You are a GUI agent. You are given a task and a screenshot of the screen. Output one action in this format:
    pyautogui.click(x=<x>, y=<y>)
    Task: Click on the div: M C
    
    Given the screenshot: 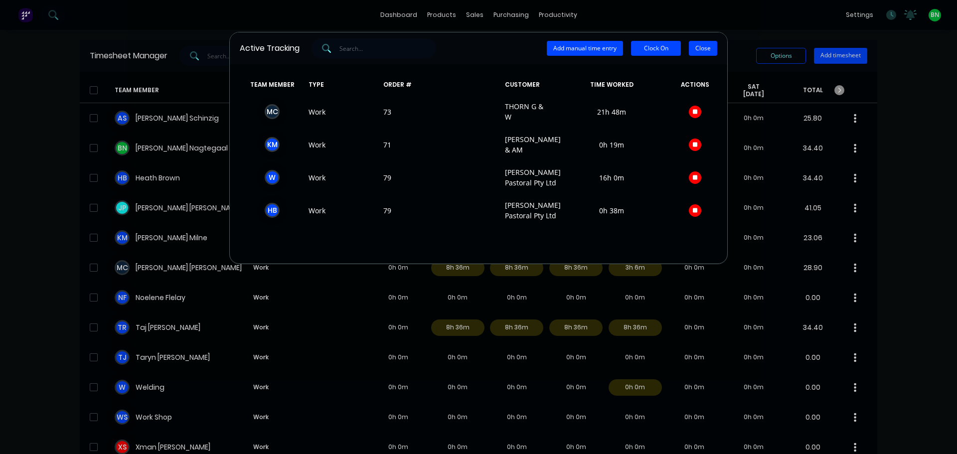 What is the action you would take?
    pyautogui.click(x=272, y=112)
    